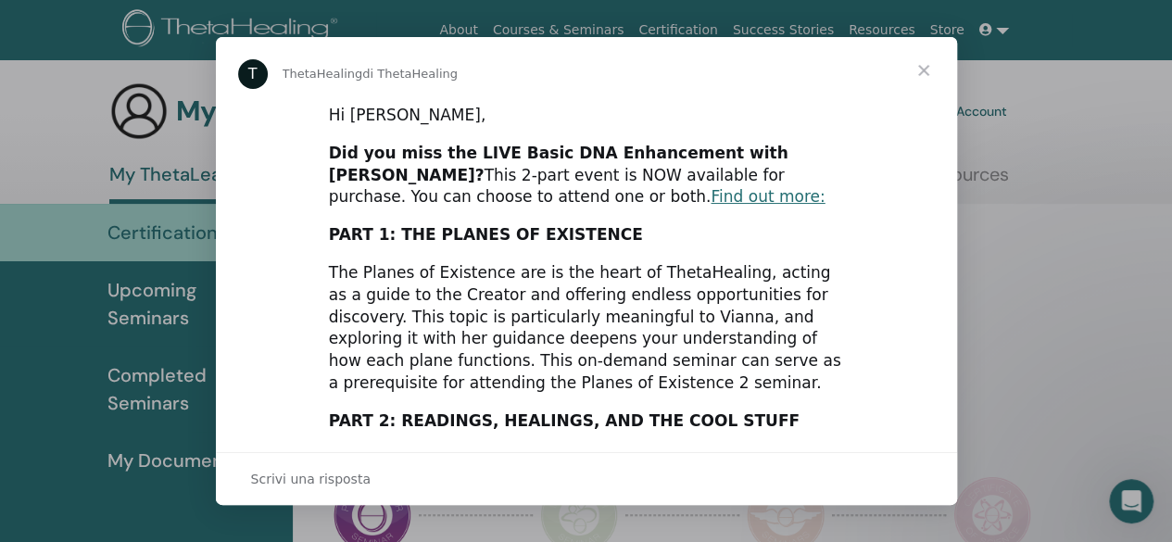 This screenshot has width=1172, height=542. What do you see at coordinates (586, 328) in the screenshot?
I see `div: The Planes of Existence are is the heart of ThetaHealing, acting as a guide to the Creator and of...` at bounding box center [586, 328].